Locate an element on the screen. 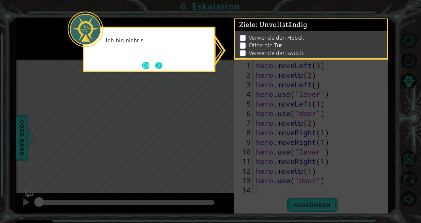 The width and height of the screenshot is (421, 223). p: Öffne die Tür. is located at coordinates (267, 45).